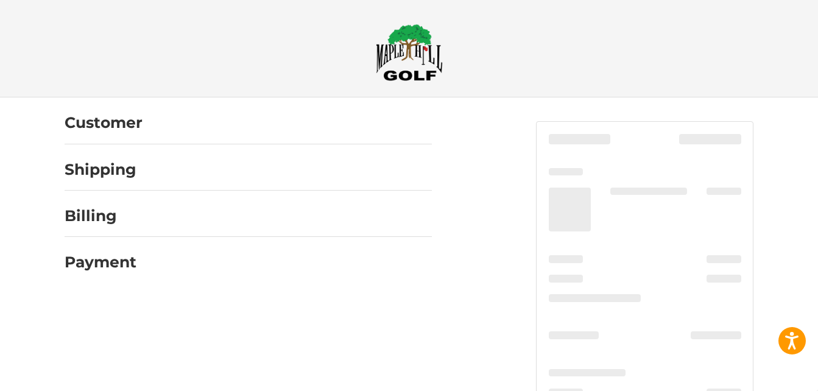 The height and width of the screenshot is (391, 818). Describe the element at coordinates (104, 122) in the screenshot. I see `h2: Customer` at that location.